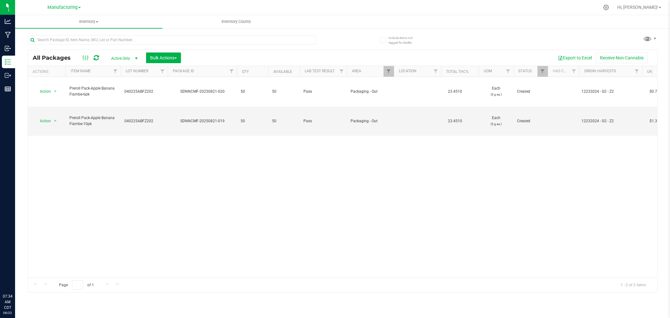 The image size is (670, 318). Describe the element at coordinates (600, 71) in the screenshot. I see `a: Origin Harvests` at that location.